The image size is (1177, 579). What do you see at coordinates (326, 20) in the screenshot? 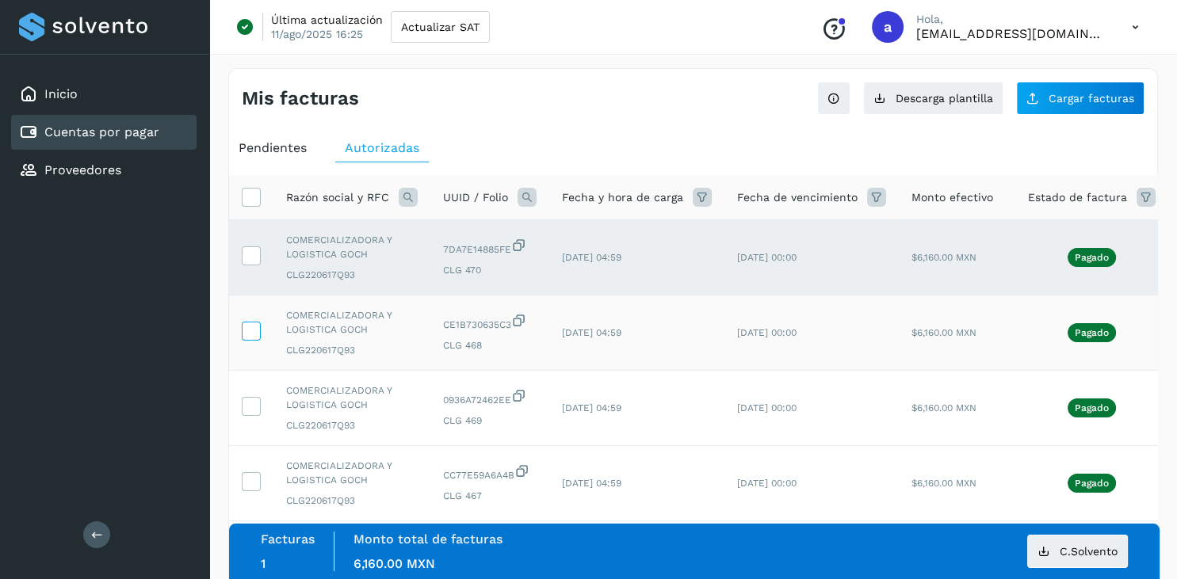
I see `p: Última actualización` at bounding box center [326, 20].